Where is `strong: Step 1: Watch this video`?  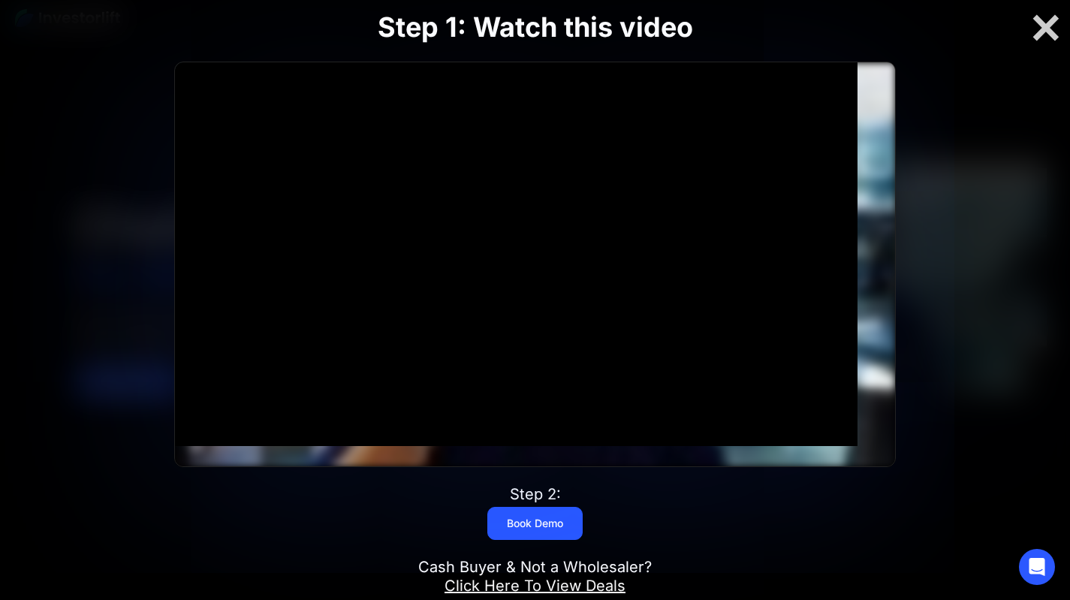
strong: Step 1: Watch this video is located at coordinates (535, 27).